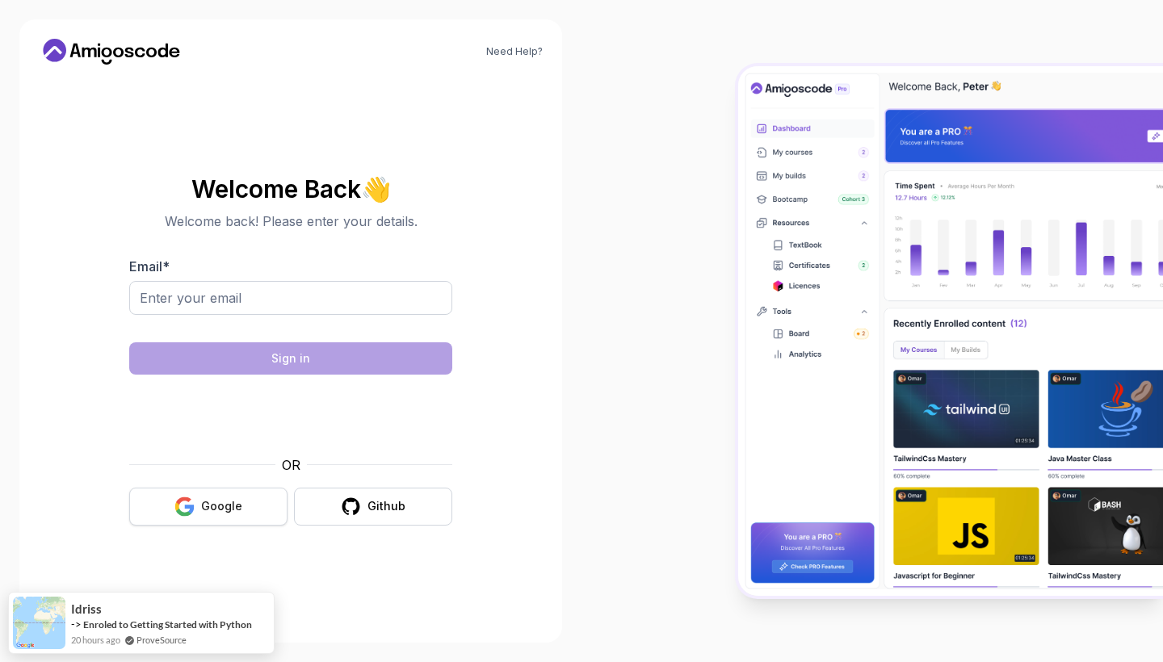  Describe the element at coordinates (111, 52) in the screenshot. I see `a: Home link` at that location.